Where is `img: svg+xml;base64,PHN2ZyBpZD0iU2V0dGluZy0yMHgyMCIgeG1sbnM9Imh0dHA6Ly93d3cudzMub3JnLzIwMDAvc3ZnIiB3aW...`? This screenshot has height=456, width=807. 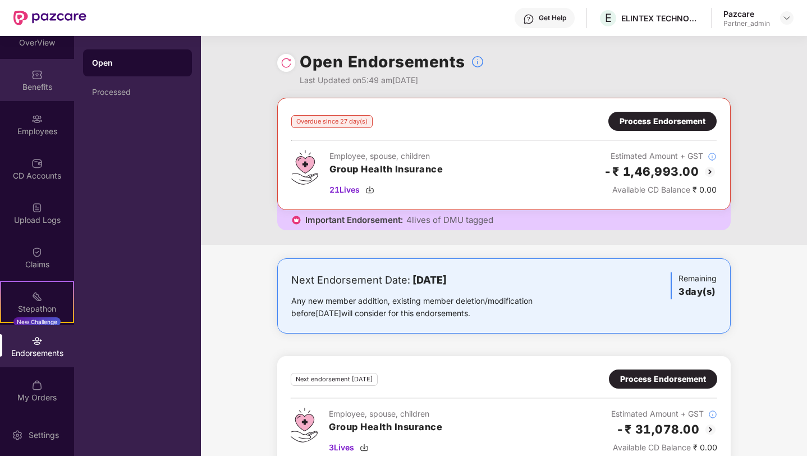
img: svg+xml;base64,PHN2ZyBpZD0iU2V0dGluZy0yMHgyMCIgeG1sbnM9Imh0dHA6Ly93d3cudzMub3JnLzIwMDAvc3ZnIiB3aW... is located at coordinates (17, 435).